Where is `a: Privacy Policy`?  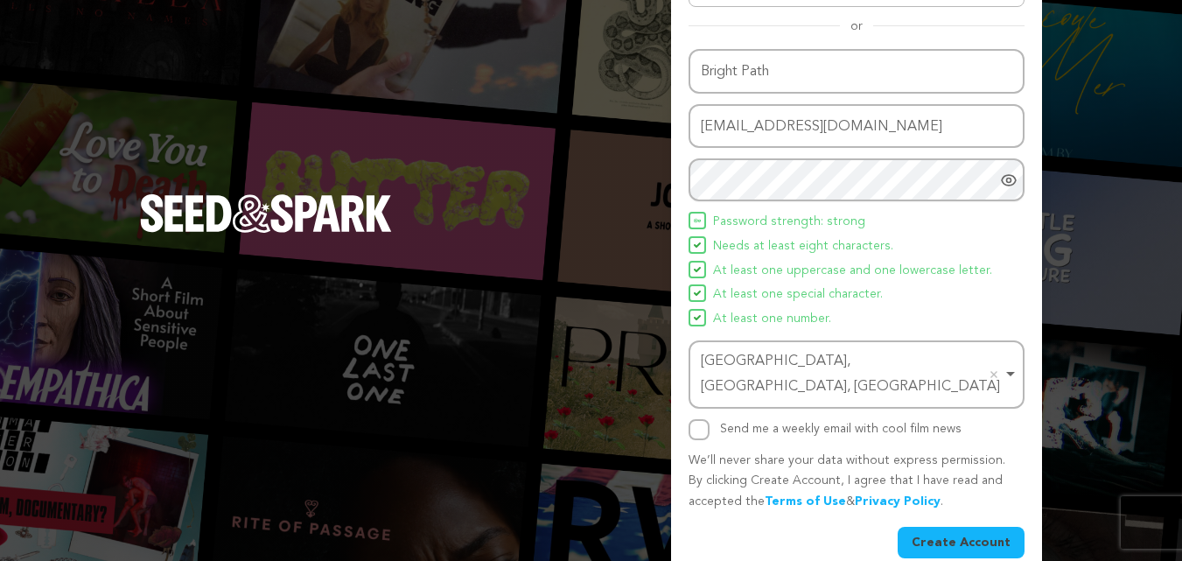
a: Privacy Policy is located at coordinates (898, 501).